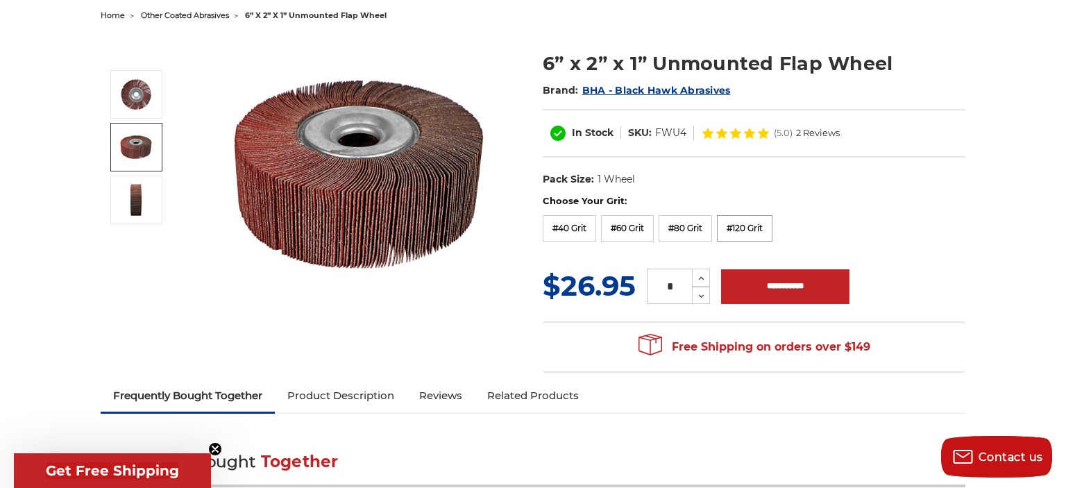 The image size is (1066, 488). What do you see at coordinates (561, 90) in the screenshot?
I see `span: Brand:` at bounding box center [561, 90].